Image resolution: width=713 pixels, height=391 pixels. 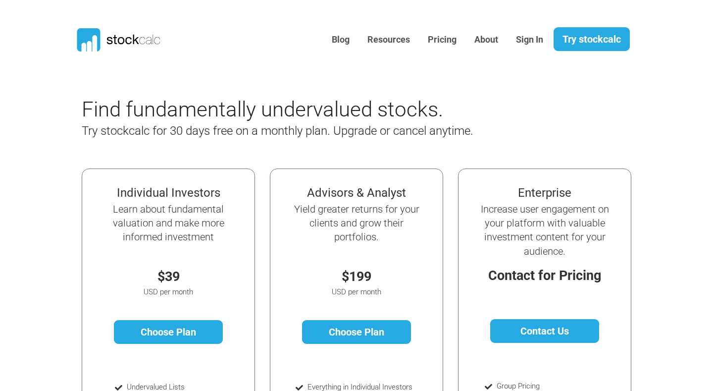 I want to click on a: Try stockcalc, so click(x=592, y=39).